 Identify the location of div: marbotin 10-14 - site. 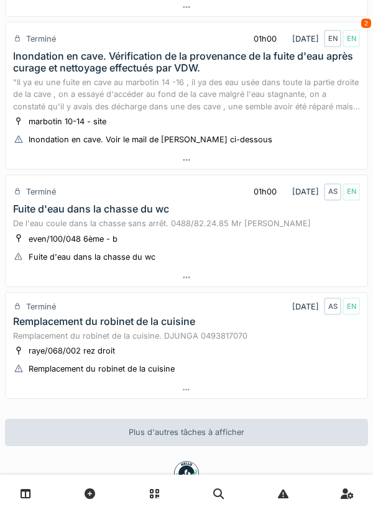
(67, 121).